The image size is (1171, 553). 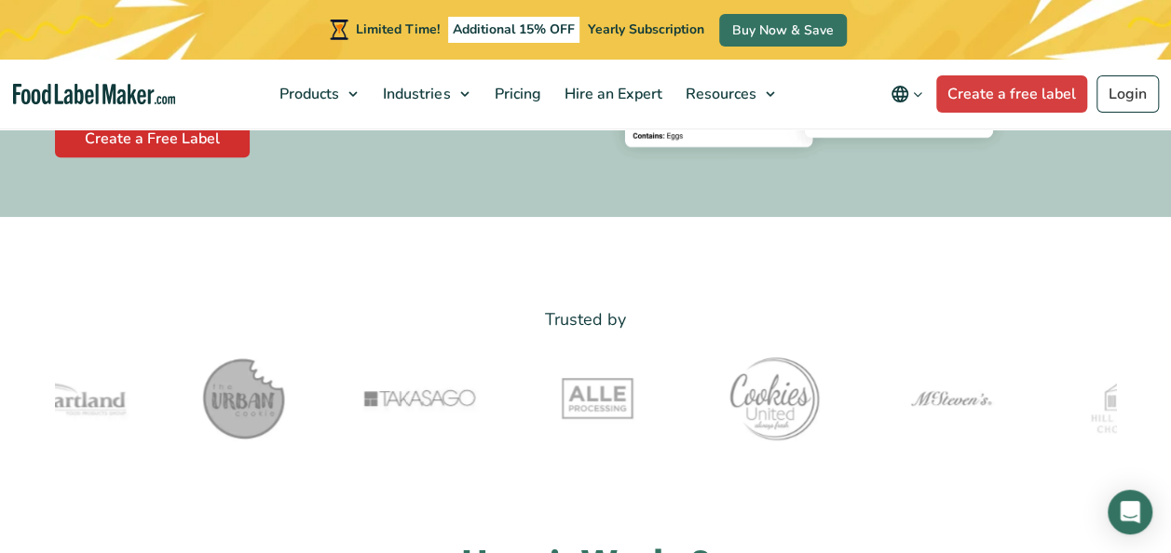 What do you see at coordinates (398, 29) in the screenshot?
I see `span: Limited Time!` at bounding box center [398, 29].